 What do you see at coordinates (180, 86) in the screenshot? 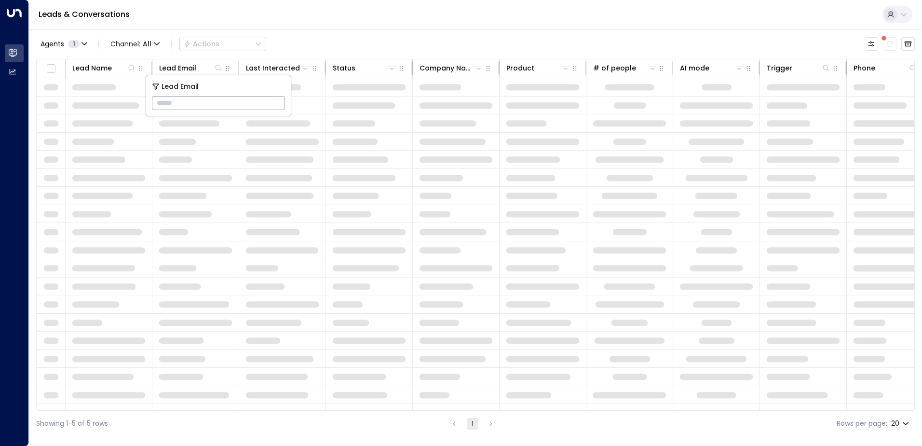
I see `span: Lead Email` at bounding box center [180, 86].